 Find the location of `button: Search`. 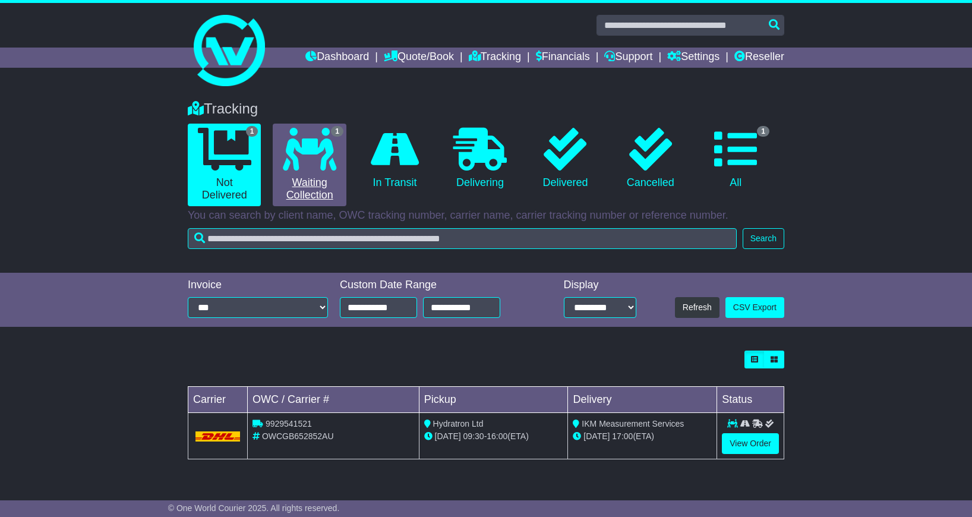

button: Search is located at coordinates (763, 238).